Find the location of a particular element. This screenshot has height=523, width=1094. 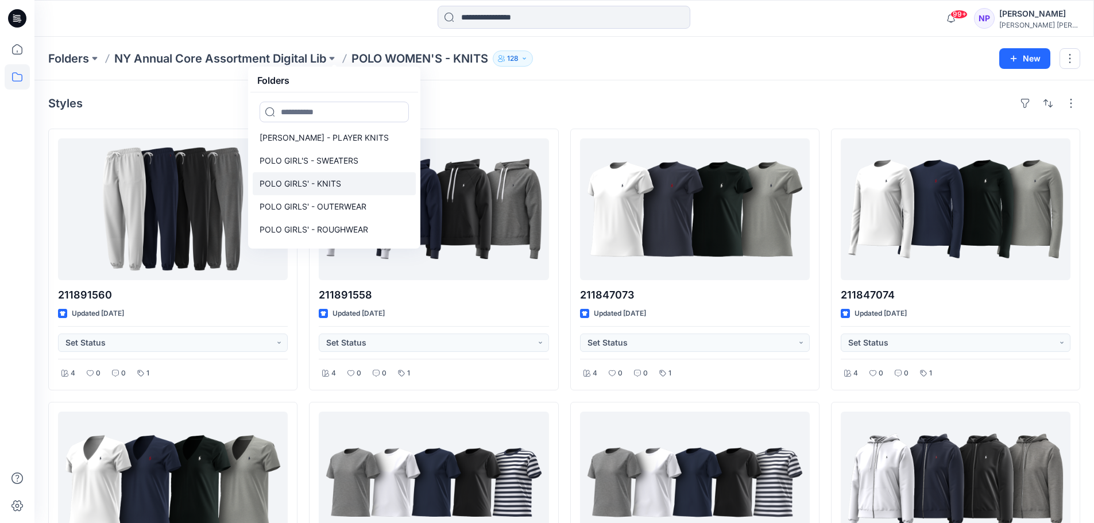

span: 99+ is located at coordinates (959, 14).